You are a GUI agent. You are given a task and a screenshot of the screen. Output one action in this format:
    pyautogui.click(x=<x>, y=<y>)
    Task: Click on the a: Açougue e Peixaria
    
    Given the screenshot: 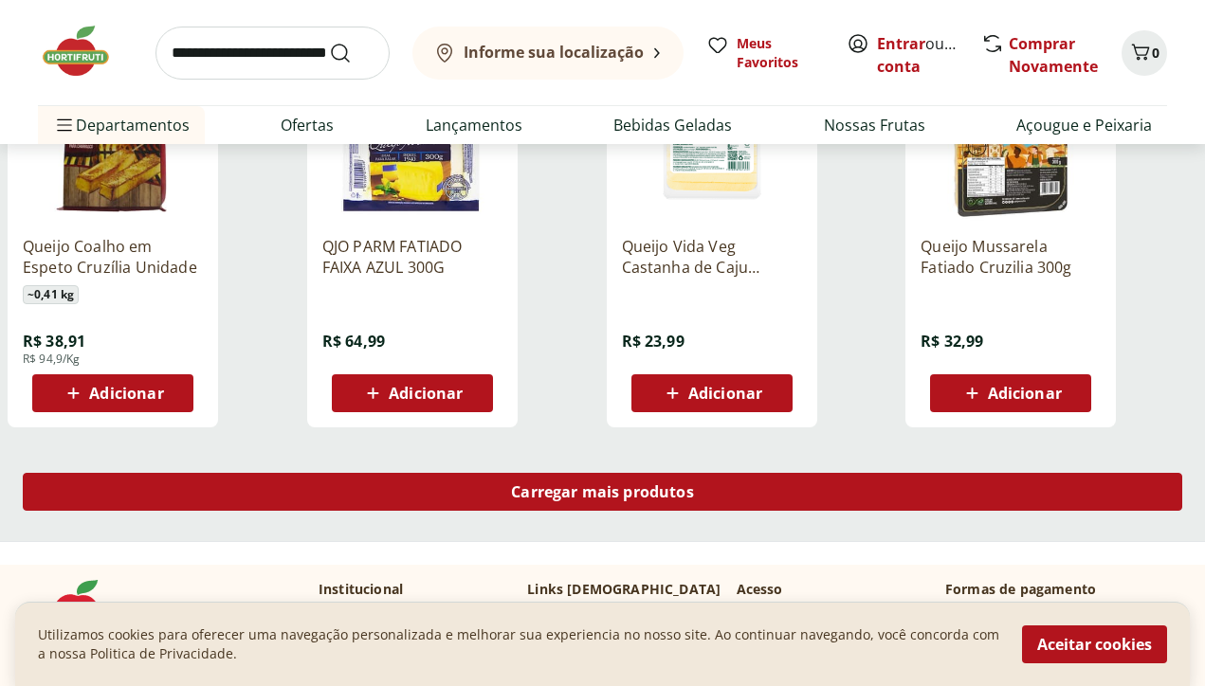 What is the action you would take?
    pyautogui.click(x=1083, y=125)
    